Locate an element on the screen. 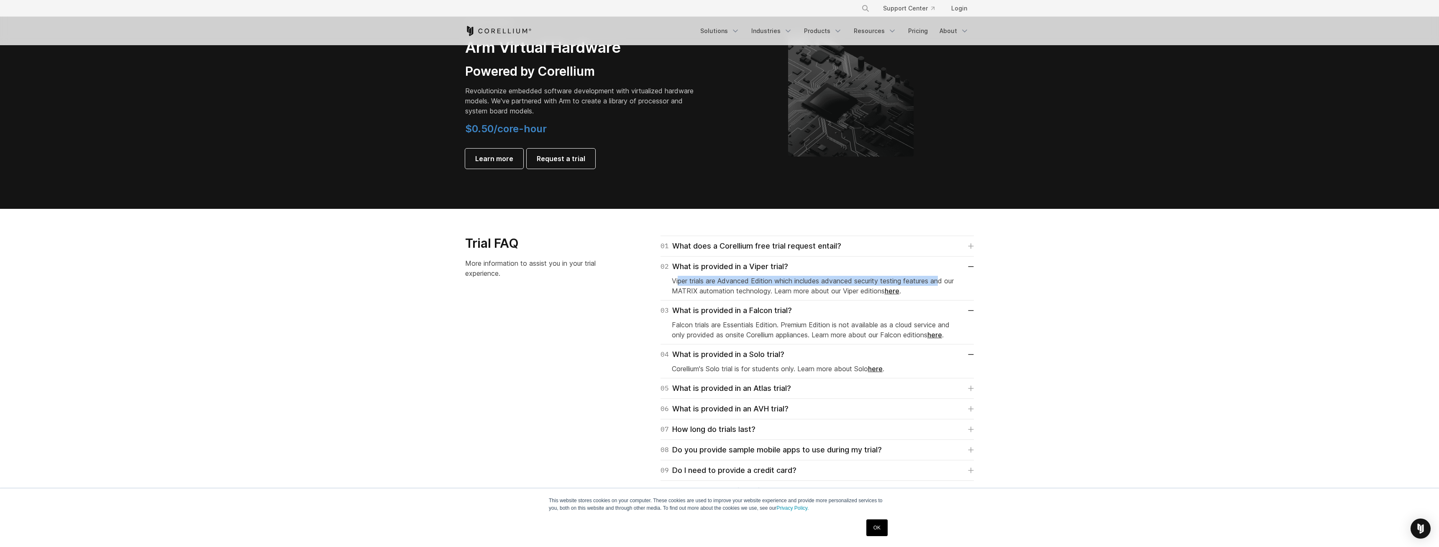 The height and width of the screenshot is (547, 1439). div: Do I need to provide a credit card? is located at coordinates (728, 470).